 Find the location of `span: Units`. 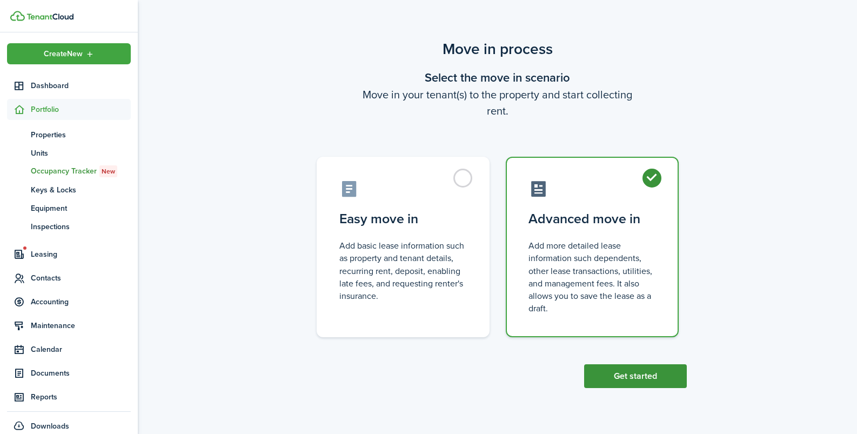

span: Units is located at coordinates (81, 153).